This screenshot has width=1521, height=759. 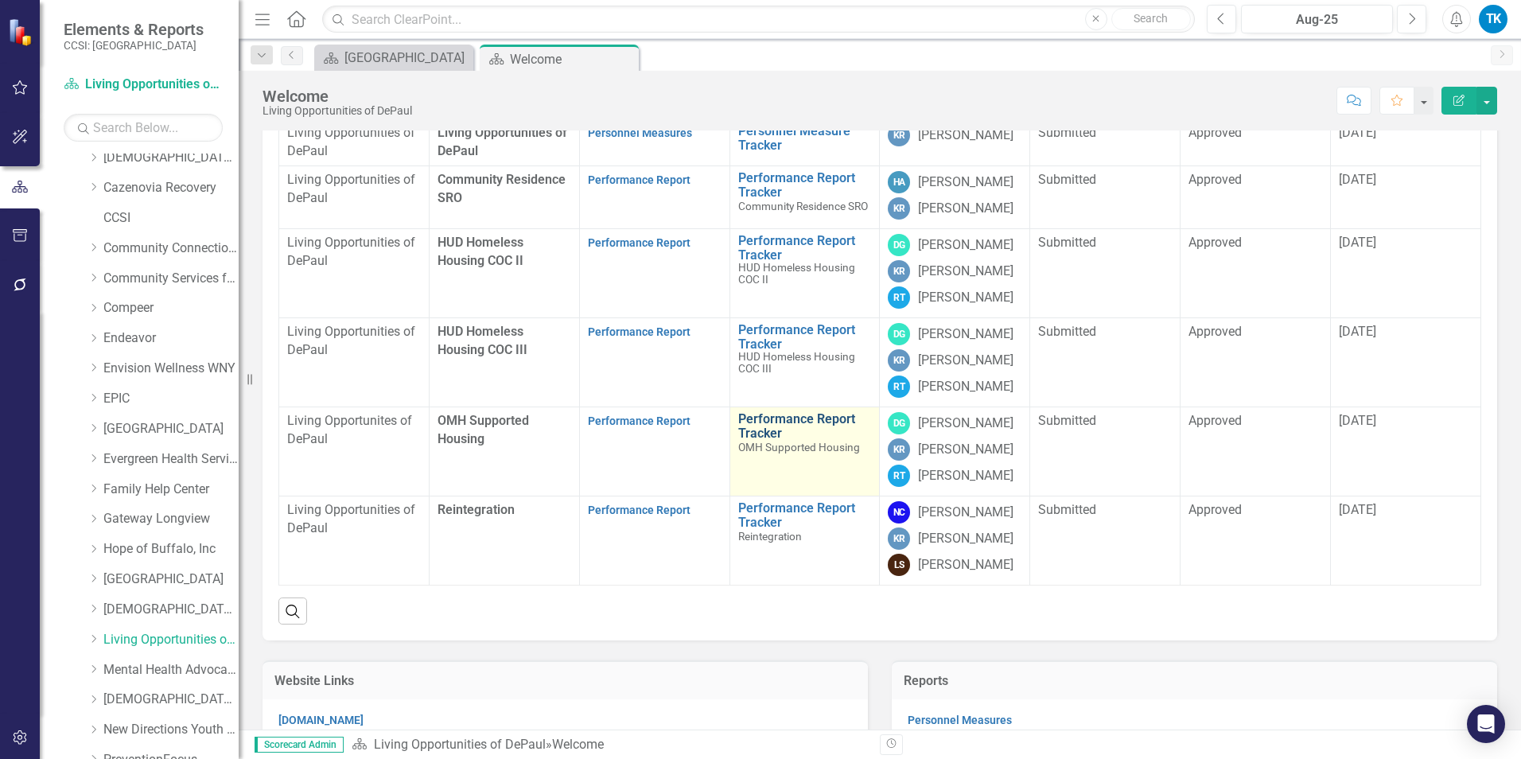 I want to click on a: CCSI, so click(x=171, y=218).